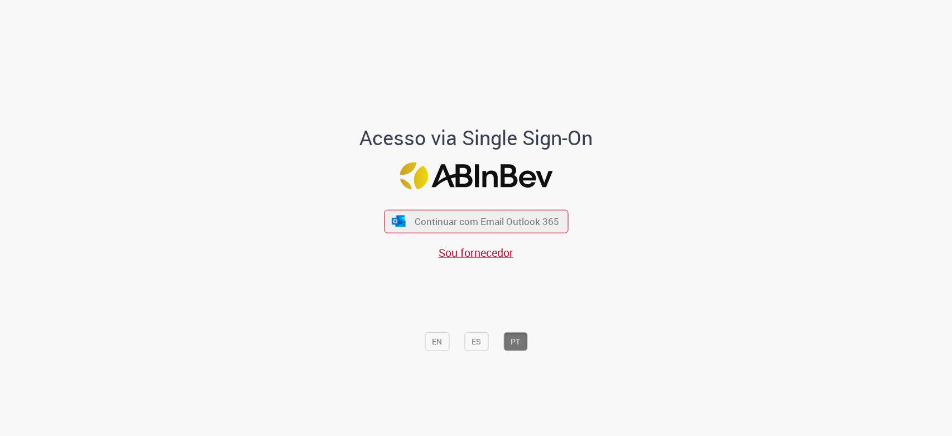 This screenshot has width=952, height=436. What do you see at coordinates (515, 341) in the screenshot?
I see `button: PT` at bounding box center [515, 341].